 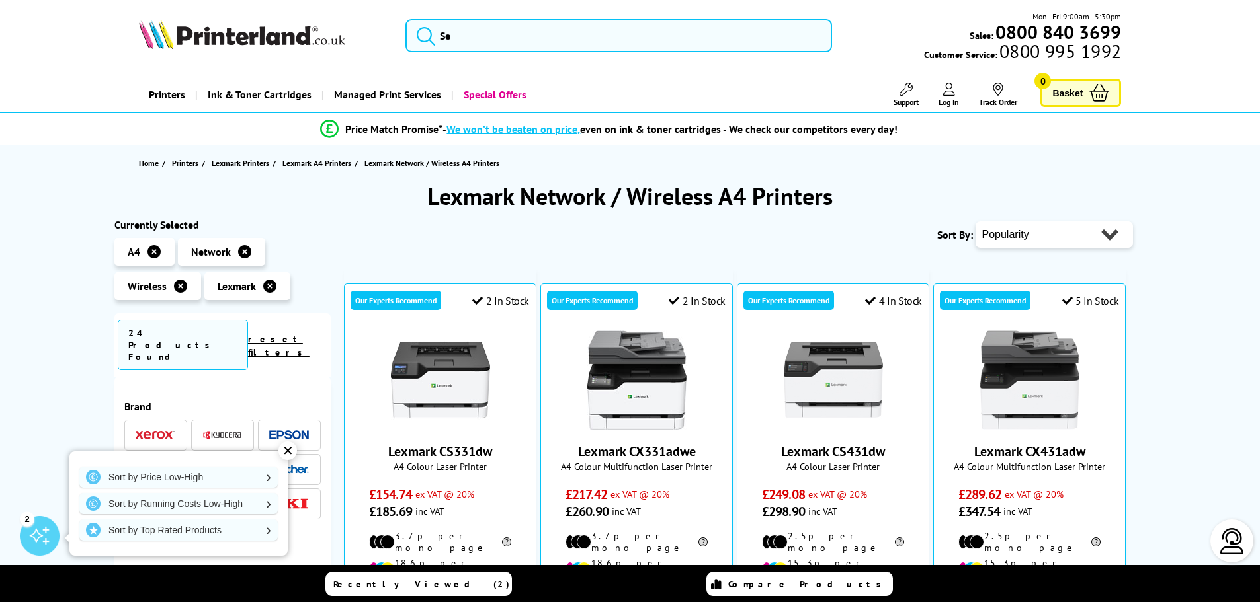 What do you see at coordinates (211, 252) in the screenshot?
I see `span: Network` at bounding box center [211, 252].